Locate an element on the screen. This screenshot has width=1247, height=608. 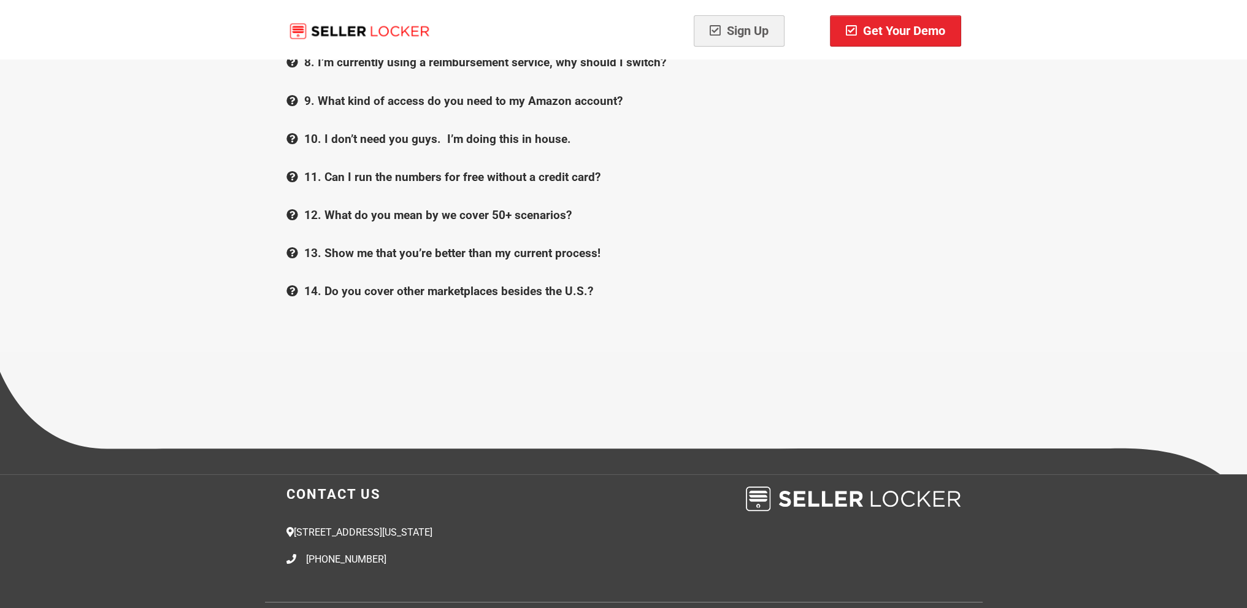
b: 9. What kind of access do you need to my Amazon account? is located at coordinates (463, 101).